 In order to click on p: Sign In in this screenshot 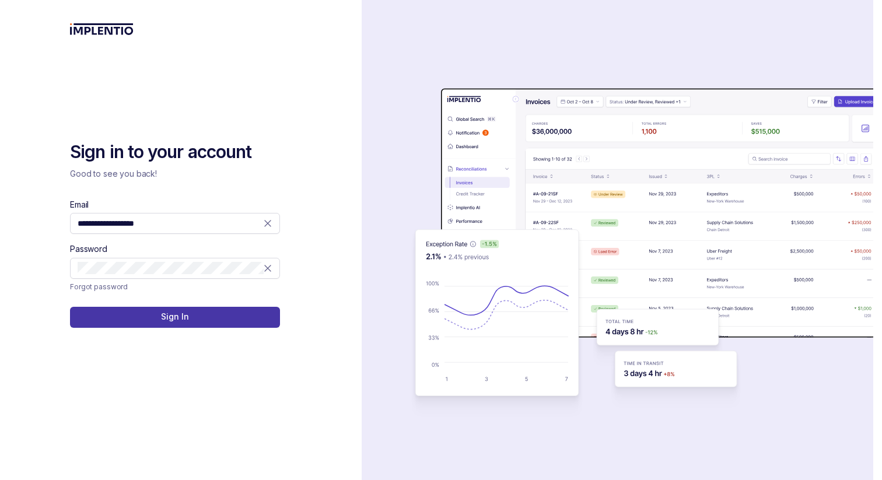, I will do `click(174, 317)`.